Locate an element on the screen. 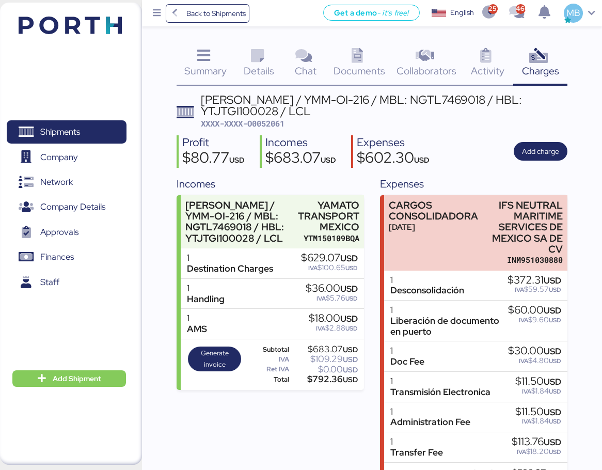 The image size is (602, 470). span: Company is located at coordinates (59, 157).